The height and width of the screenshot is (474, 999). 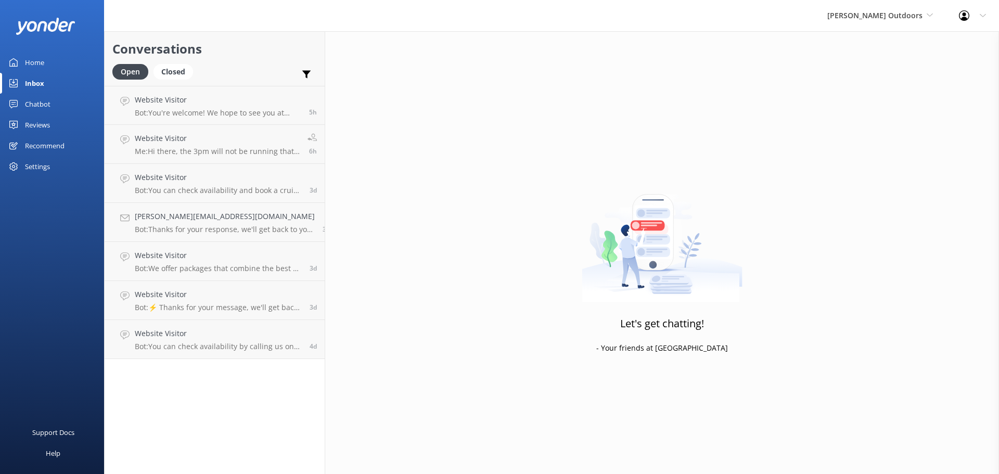 What do you see at coordinates (662, 237) in the screenshot?
I see `img: artwork of a man stealing a conversation from at giant smartphone` at bounding box center [662, 237].